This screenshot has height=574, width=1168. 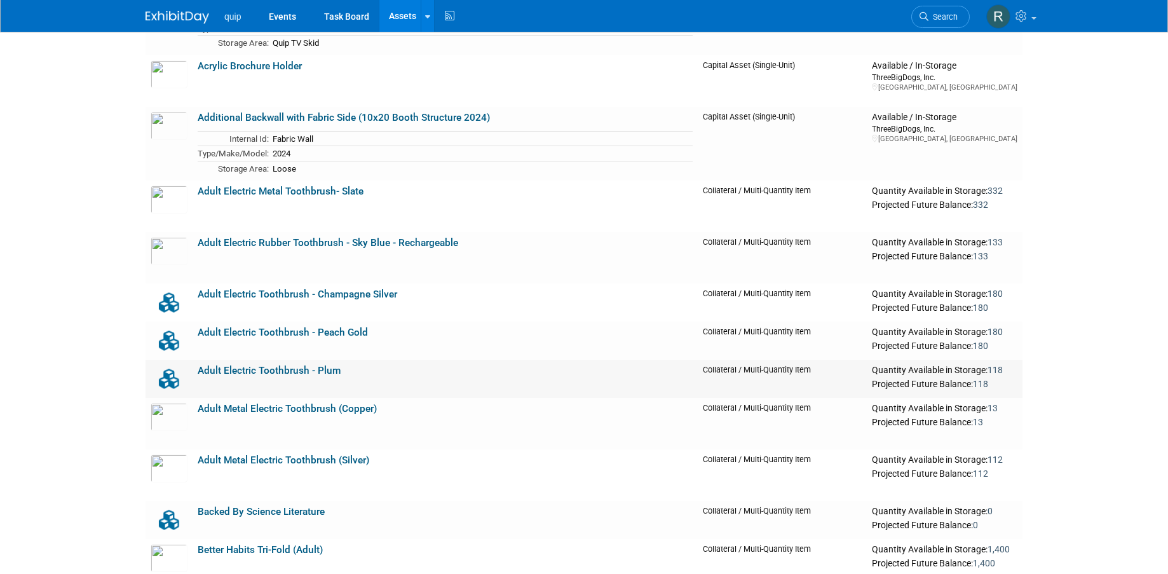 I want to click on span: quip, so click(x=233, y=17).